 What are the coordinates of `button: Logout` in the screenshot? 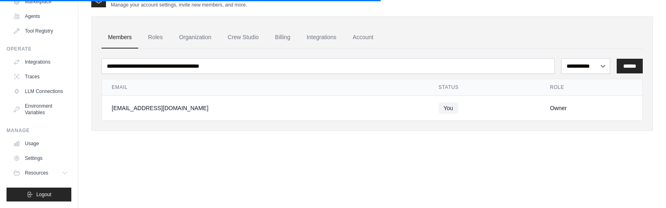 It's located at (39, 194).